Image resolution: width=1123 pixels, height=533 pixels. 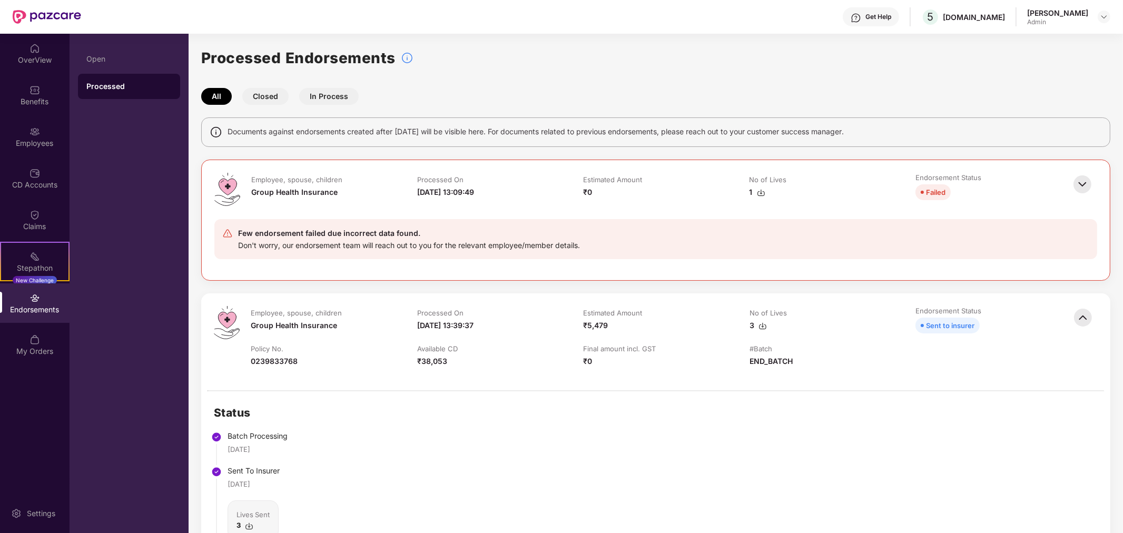 What do you see at coordinates (35, 268) in the screenshot?
I see `div: Stepathon` at bounding box center [35, 268].